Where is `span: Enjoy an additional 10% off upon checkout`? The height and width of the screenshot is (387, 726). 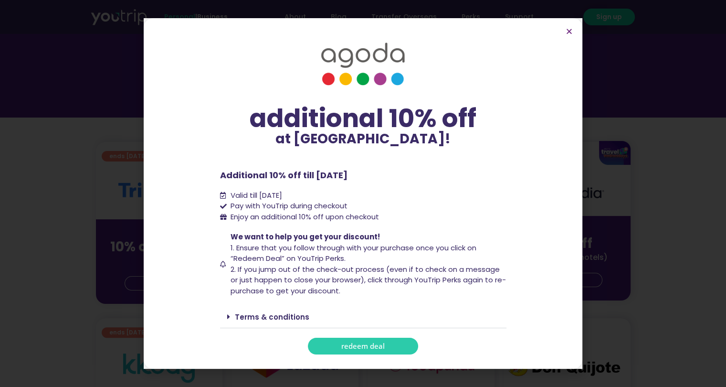 span: Enjoy an additional 10% off upon checkout is located at coordinates (305, 216).